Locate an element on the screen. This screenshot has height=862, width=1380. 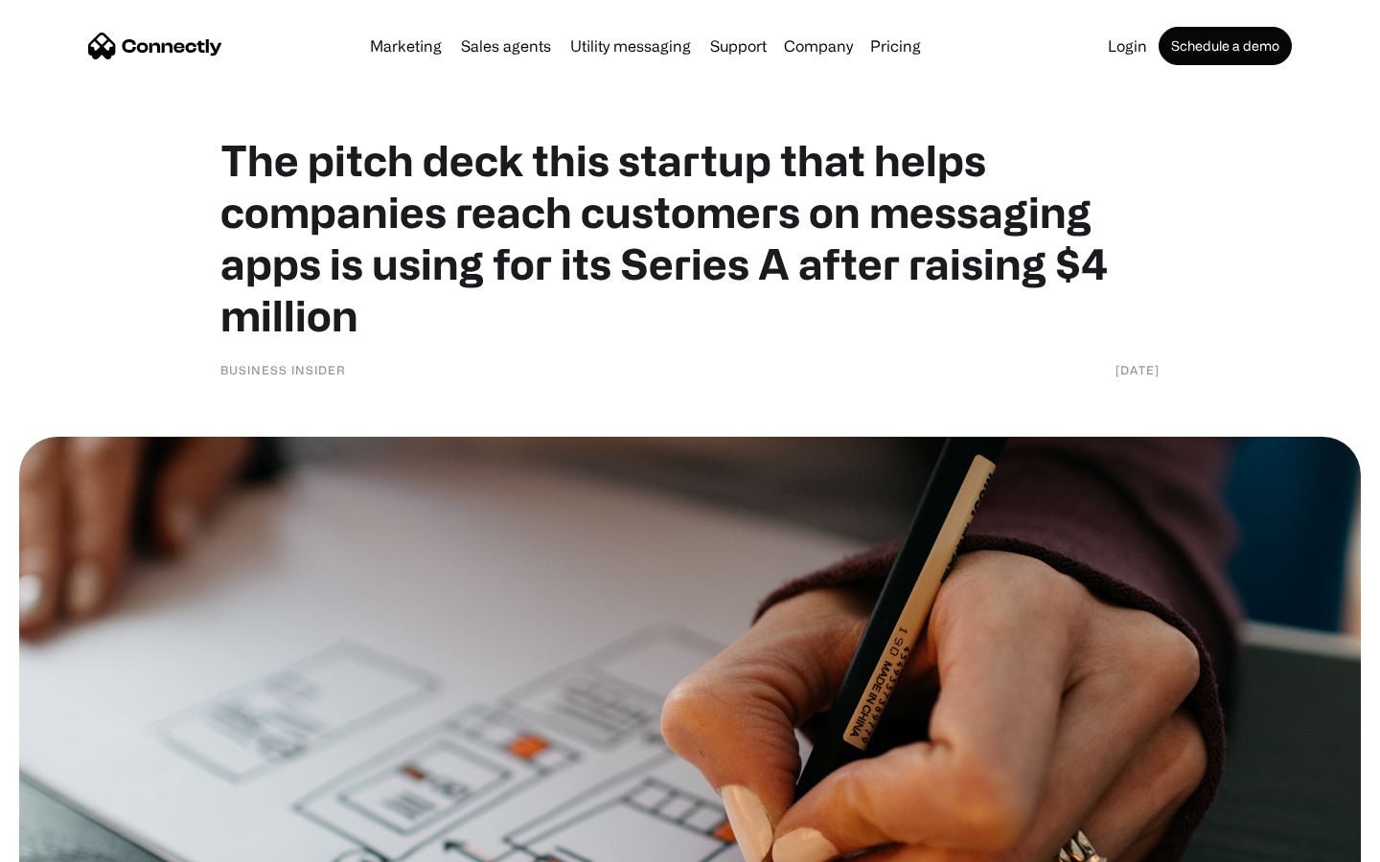
div: Business Insider is located at coordinates (283, 370).